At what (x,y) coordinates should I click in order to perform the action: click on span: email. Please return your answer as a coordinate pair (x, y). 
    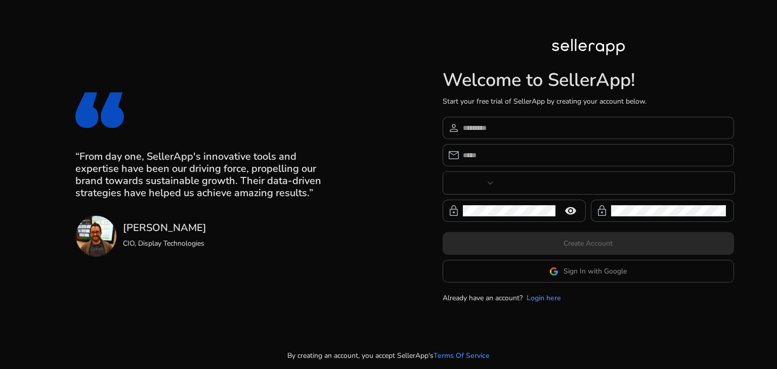
    Looking at the image, I should click on (454, 155).